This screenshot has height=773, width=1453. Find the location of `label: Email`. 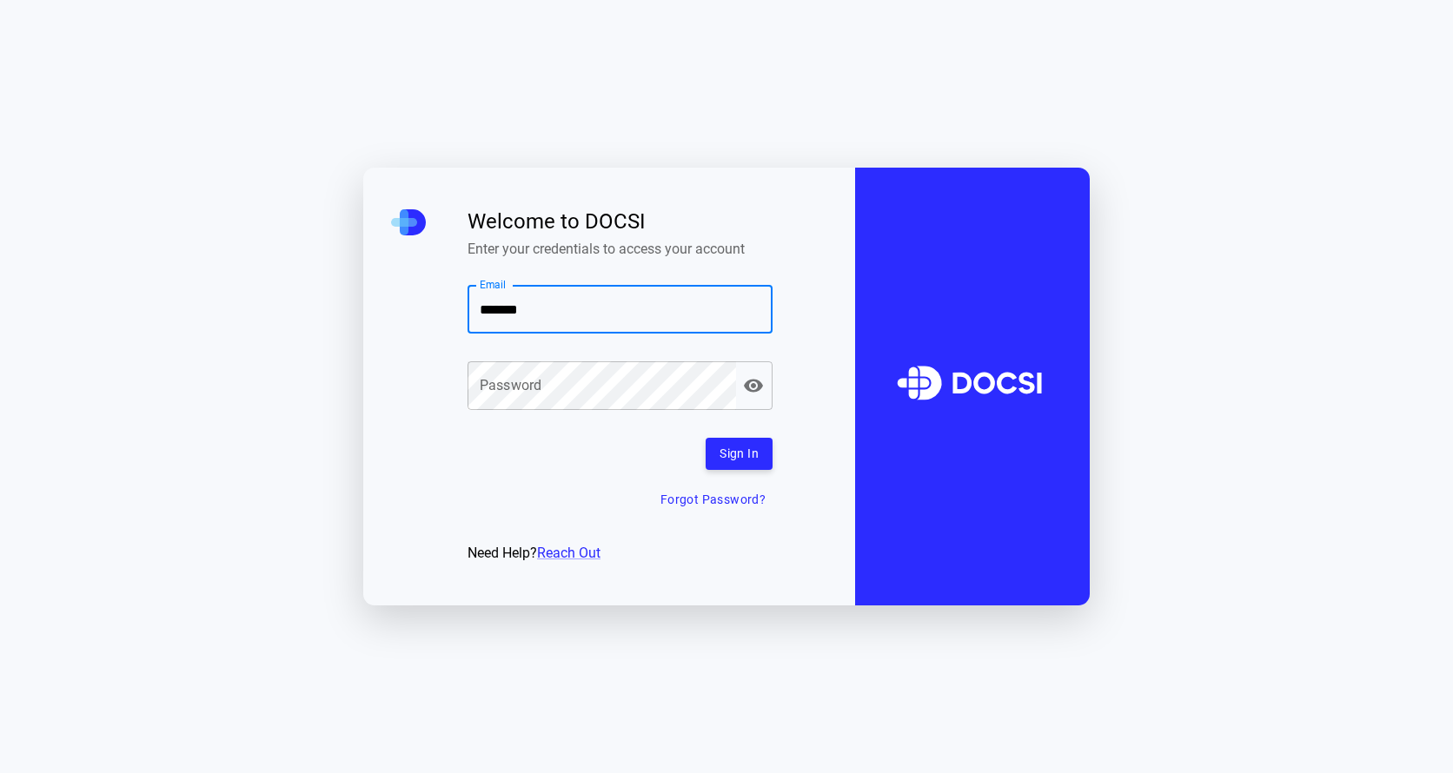

label: Email is located at coordinates (493, 284).